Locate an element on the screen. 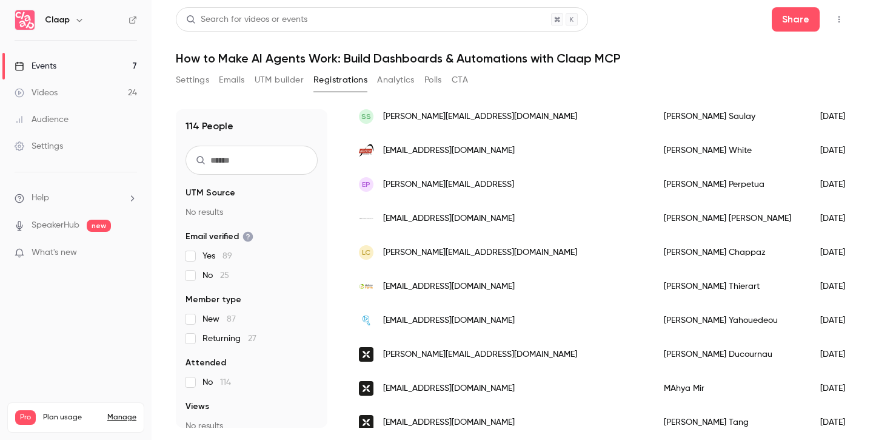 The image size is (873, 440). div: Events is located at coordinates (35, 66).